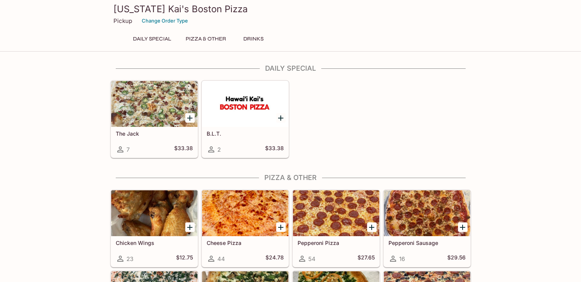  Describe the element at coordinates (184, 259) in the screenshot. I see `h5: $12.75` at that location.